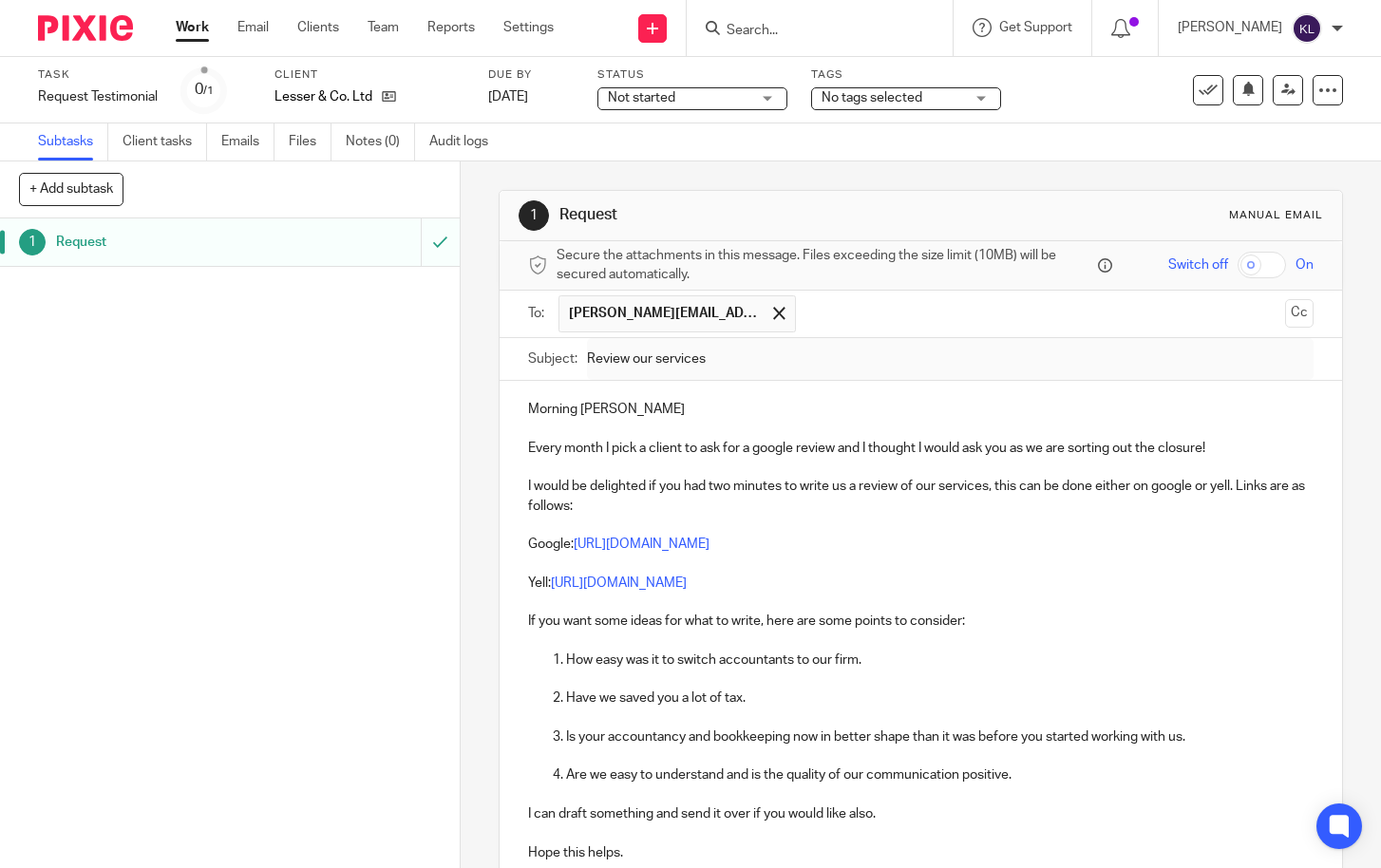  What do you see at coordinates (73, 141) in the screenshot?
I see `a: Subtasks` at bounding box center [73, 141].